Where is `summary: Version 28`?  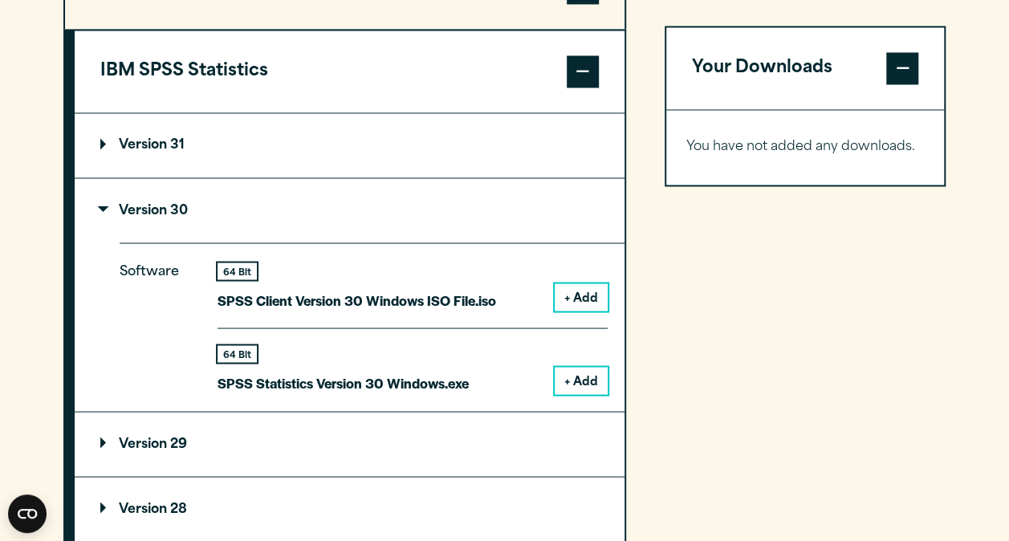
summary: Version 28 is located at coordinates (349, 509).